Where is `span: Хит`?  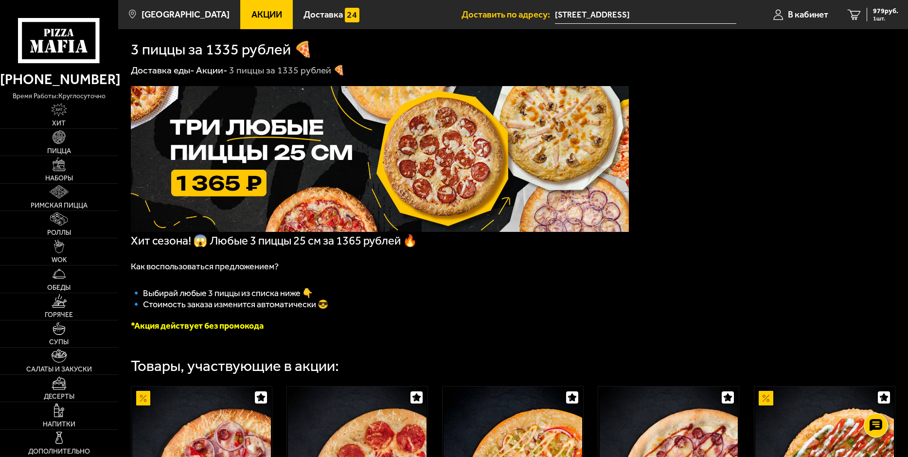 span: Хит is located at coordinates (59, 124).